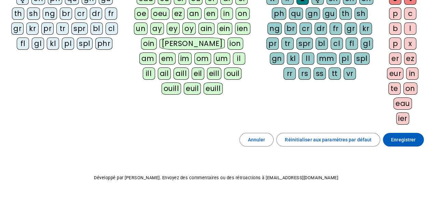  What do you see at coordinates (141, 29) in the screenshot?
I see `div: un` at bounding box center [141, 29].